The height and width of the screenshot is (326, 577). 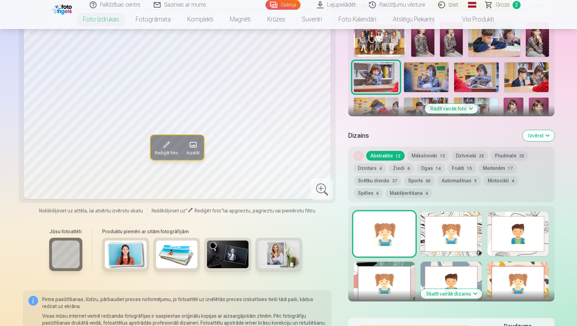 I want to click on button: Mākslinieki15, so click(x=429, y=156).